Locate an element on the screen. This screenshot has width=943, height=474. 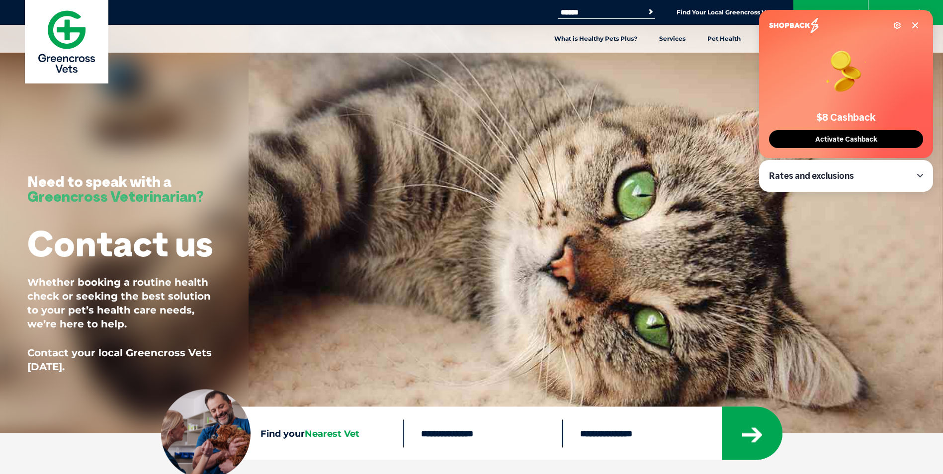
span: Nearest Vet is located at coordinates (332, 433).